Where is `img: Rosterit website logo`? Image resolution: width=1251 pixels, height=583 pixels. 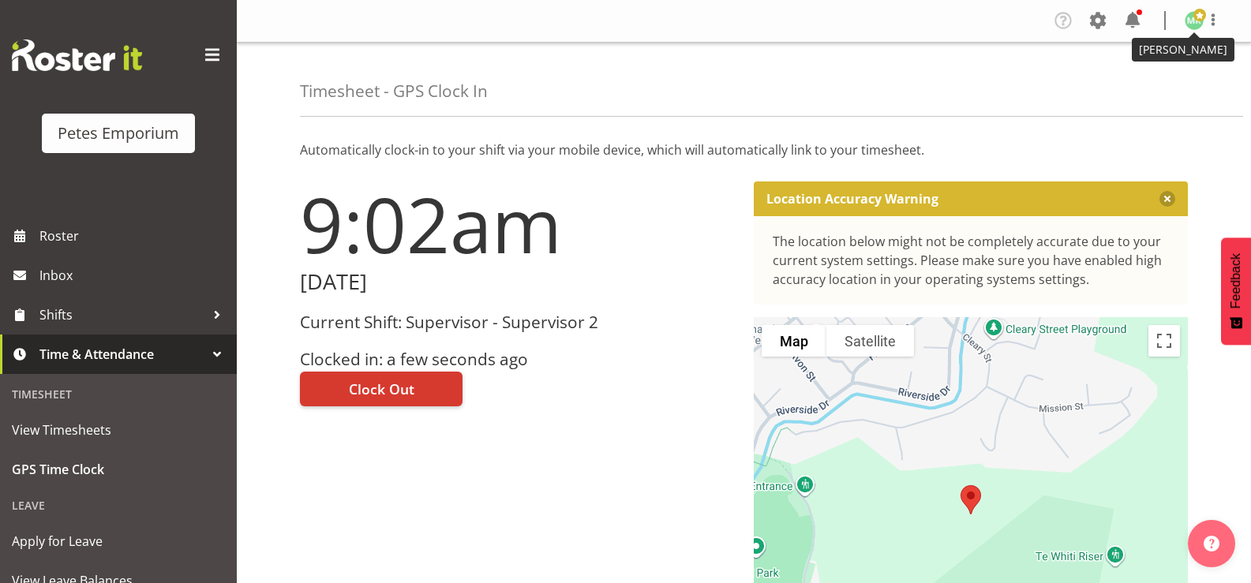 img: Rosterit website logo is located at coordinates (77, 55).